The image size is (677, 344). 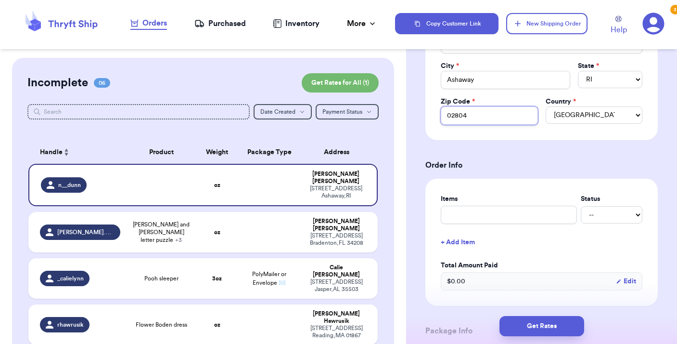 I want to click on input: 12345, so click(x=489, y=115).